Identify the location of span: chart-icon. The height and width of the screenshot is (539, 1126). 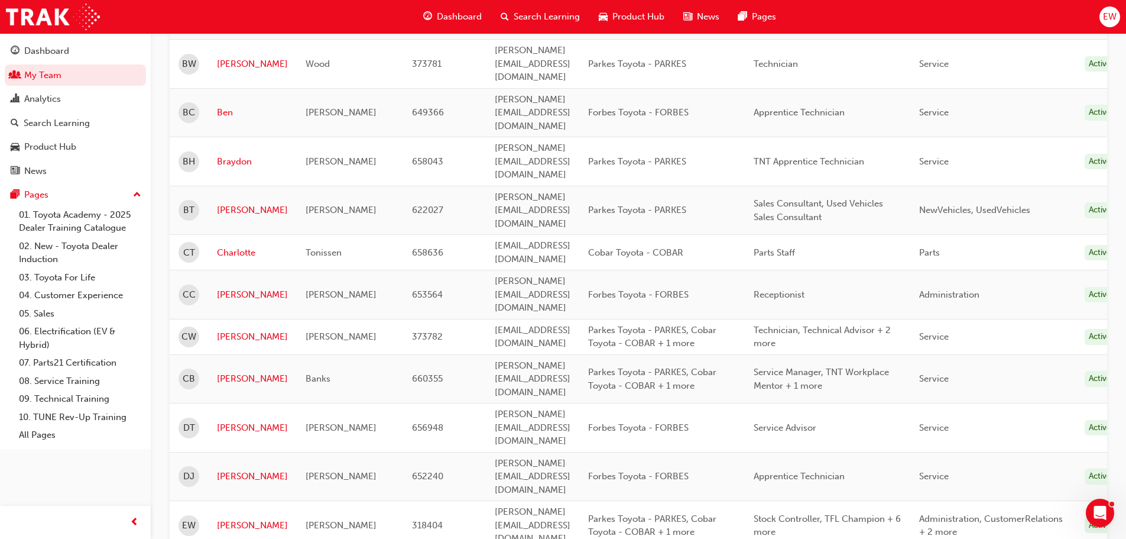
(15, 99).